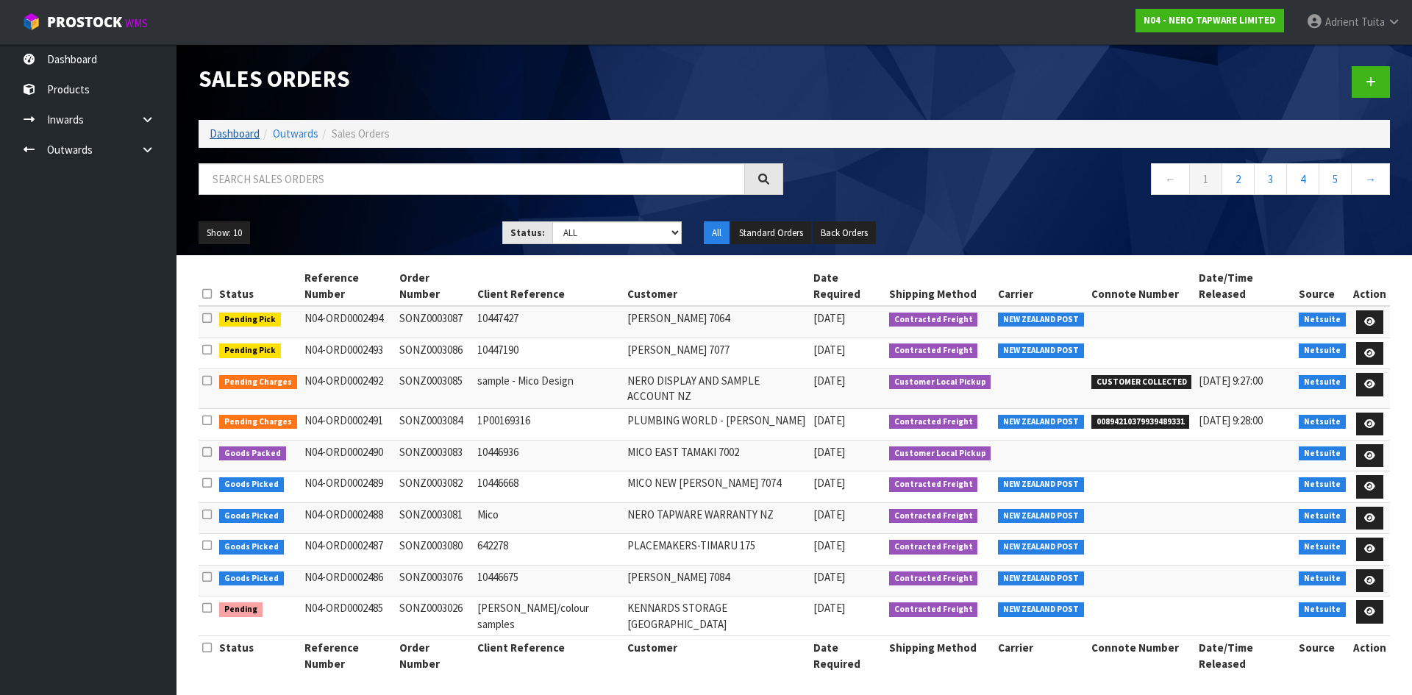 This screenshot has height=695, width=1412. Describe the element at coordinates (549, 389) in the screenshot. I see `td: sample - Mico Design` at that location.